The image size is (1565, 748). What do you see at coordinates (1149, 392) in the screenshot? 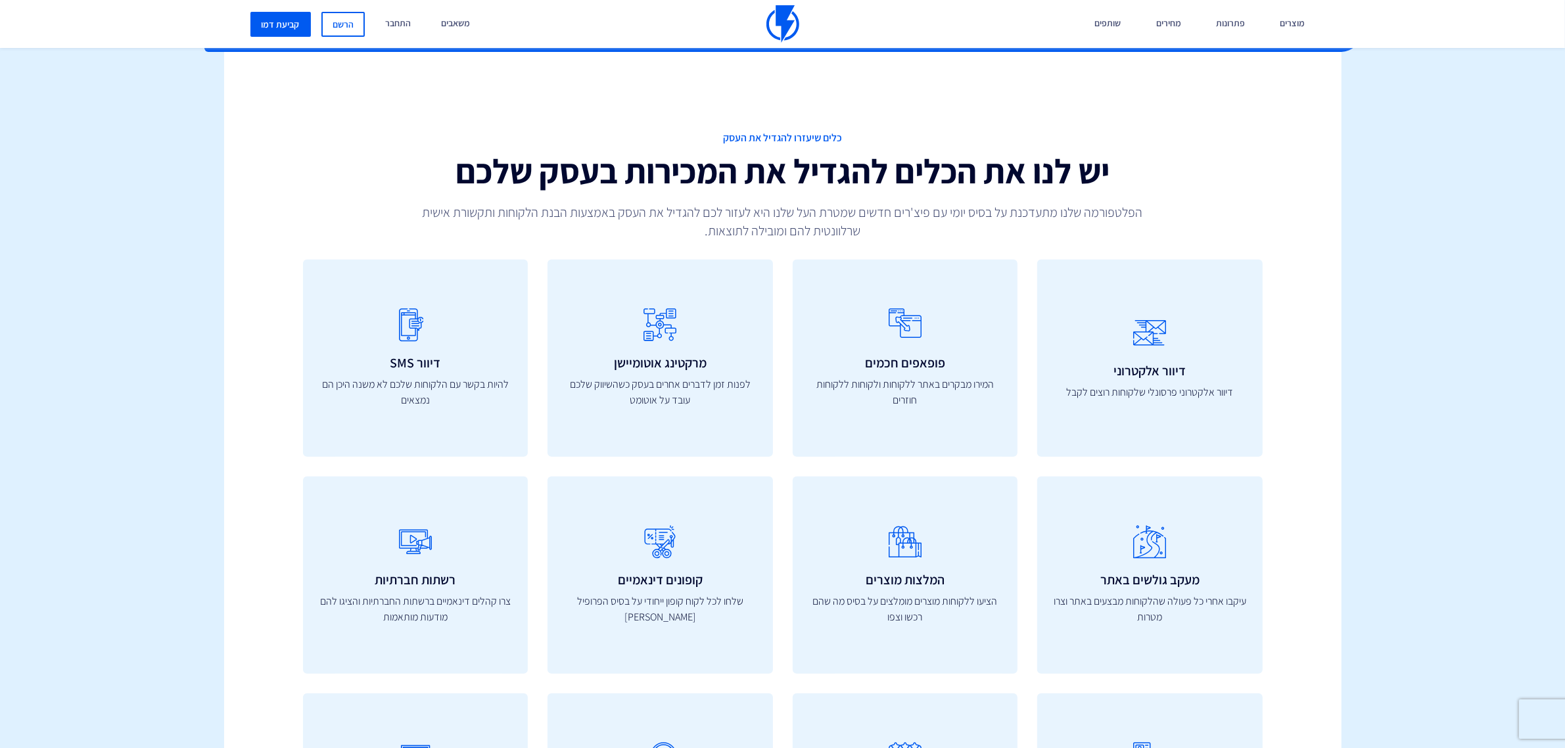
I see `p: דיוור אלקטרוני פרסונלי שלקוחות רוצים לקבל` at bounding box center [1149, 392].